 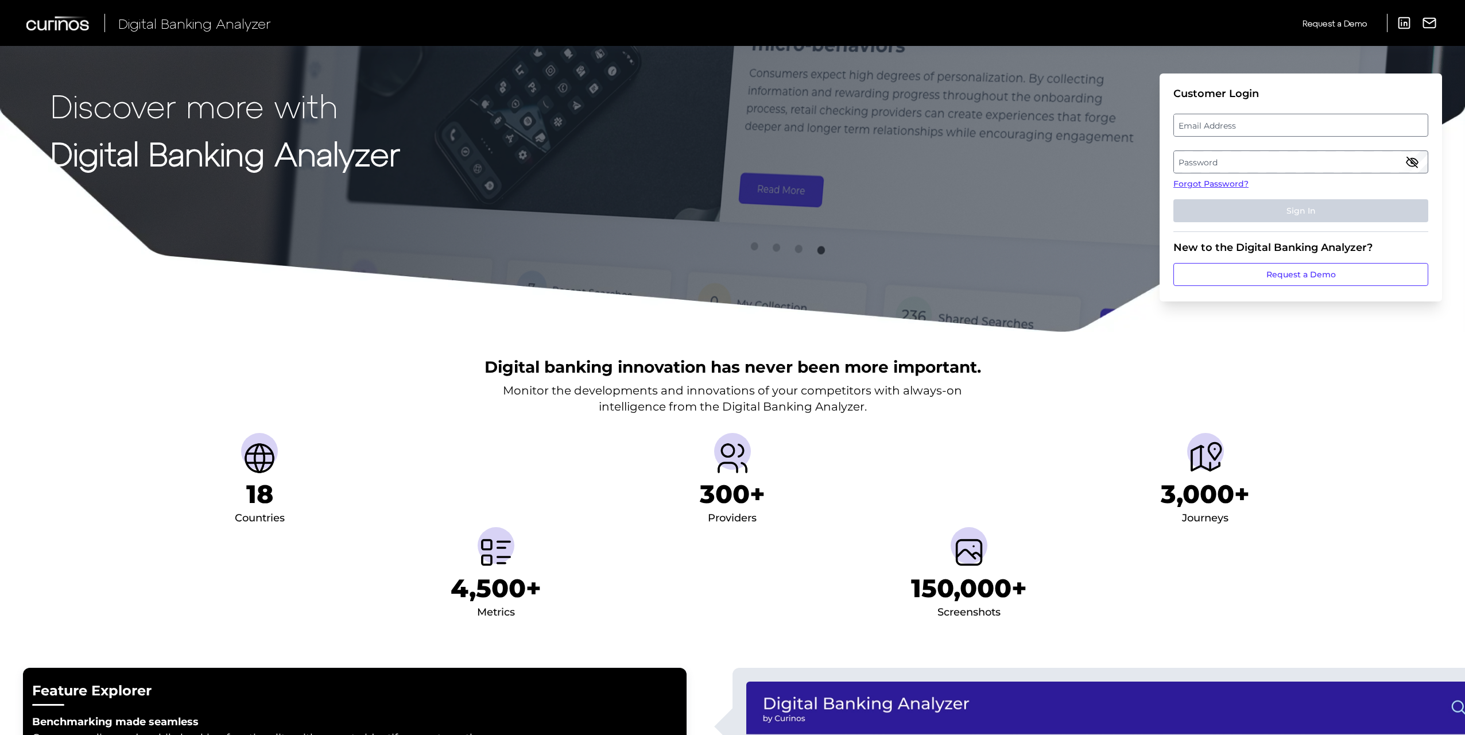 I want to click on h2: Digital banking innovation has never been more important., so click(x=732, y=367).